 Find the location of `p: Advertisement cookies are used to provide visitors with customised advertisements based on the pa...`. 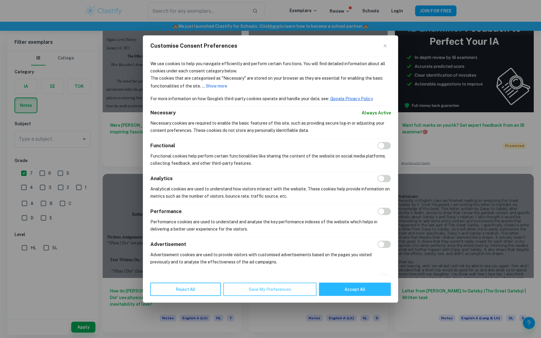

p: Advertisement cookies are used to provide visitors with customised advertisements based on the pa... is located at coordinates (270, 258).